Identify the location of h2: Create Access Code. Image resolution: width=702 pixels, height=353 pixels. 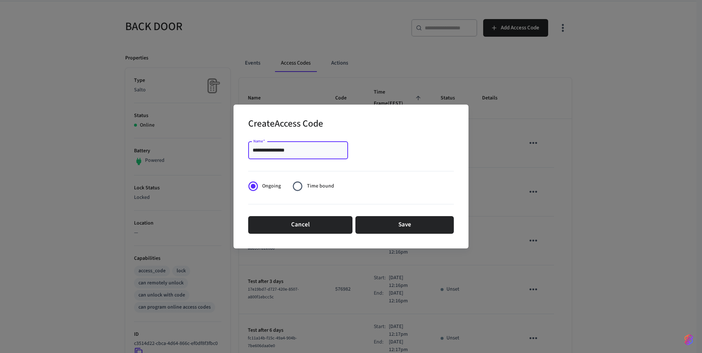
(286, 124).